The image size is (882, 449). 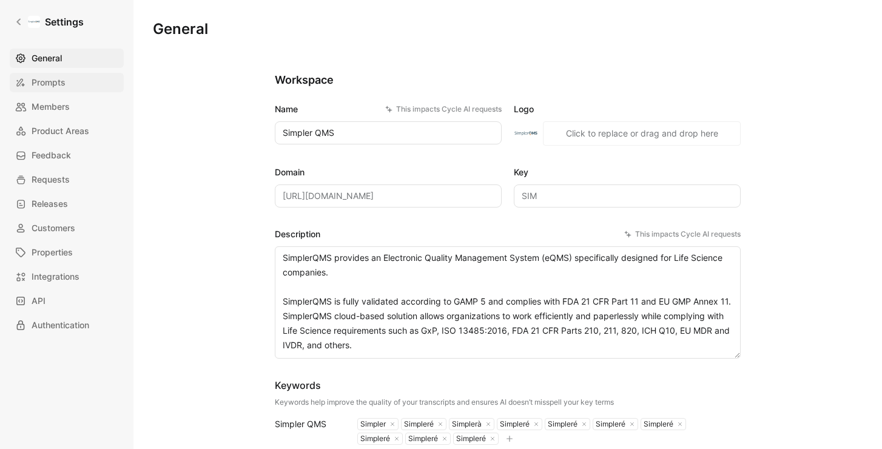 What do you see at coordinates (388, 172) in the screenshot?
I see `label: Domain` at bounding box center [388, 172].